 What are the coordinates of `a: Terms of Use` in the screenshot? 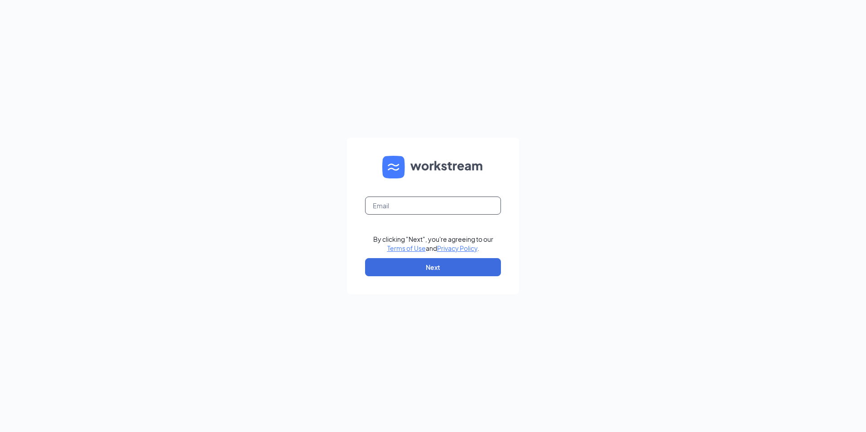 It's located at (406, 248).